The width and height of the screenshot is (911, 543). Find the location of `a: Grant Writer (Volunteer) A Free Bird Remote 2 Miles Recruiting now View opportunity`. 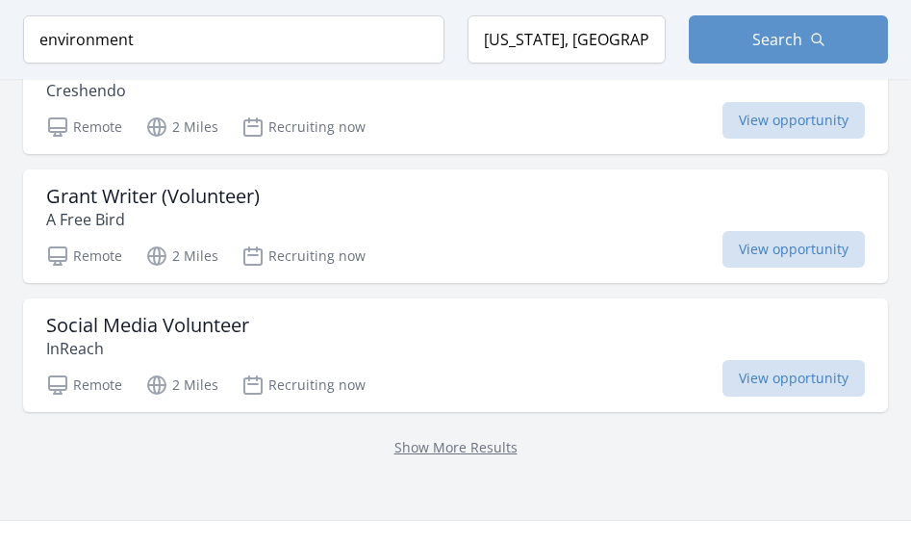

a: Grant Writer (Volunteer) A Free Bird Remote 2 Miles Recruiting now View opportunity is located at coordinates (455, 226).